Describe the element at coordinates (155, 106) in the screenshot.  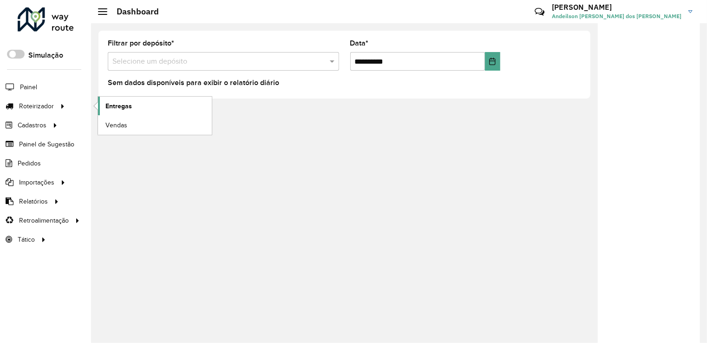
I see `a: Entregas` at that location.